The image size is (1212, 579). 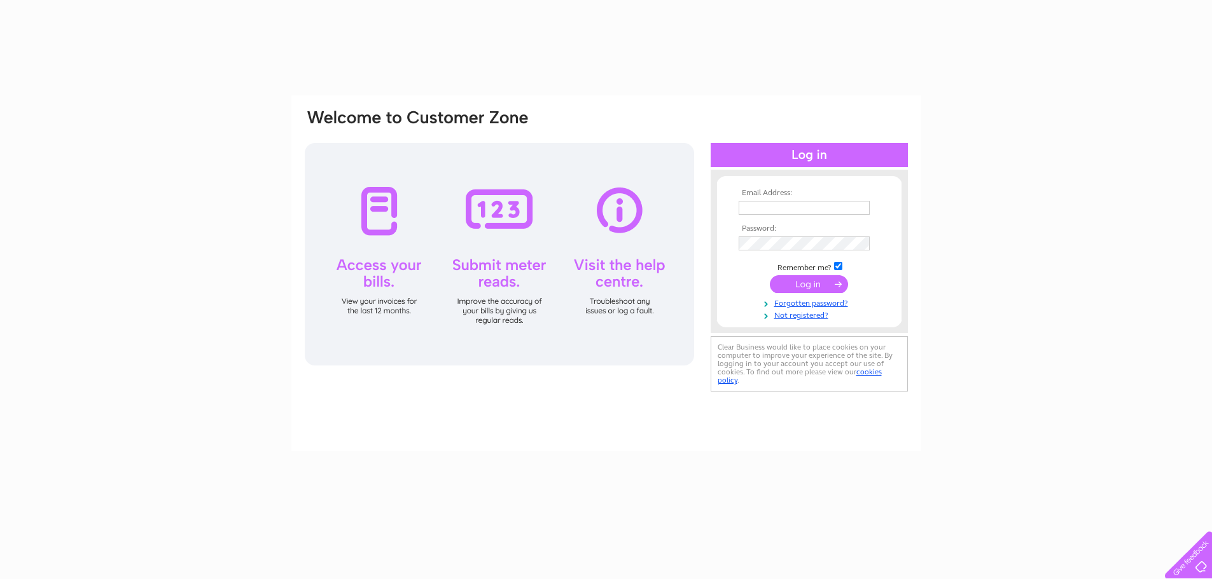 I want to click on div: Clear Business would like to place cookies on your computer to improve your experience of the sit..., so click(x=809, y=364).